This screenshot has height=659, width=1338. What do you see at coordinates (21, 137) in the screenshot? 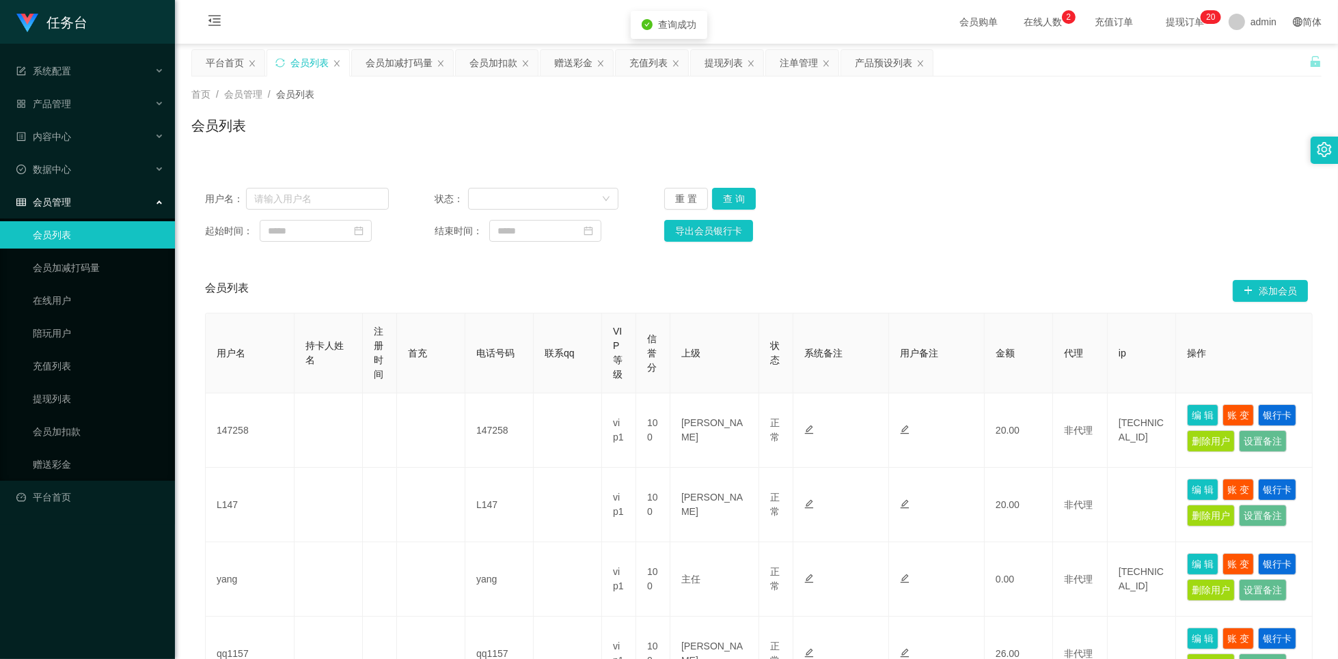
I see `i: 图标: profile` at bounding box center [21, 137].